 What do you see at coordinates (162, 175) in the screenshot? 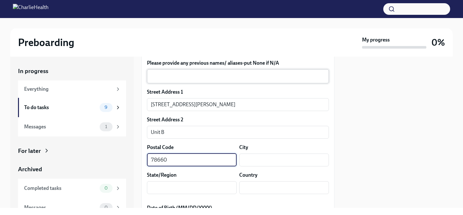
I see `label: State/Region` at bounding box center [162, 175].